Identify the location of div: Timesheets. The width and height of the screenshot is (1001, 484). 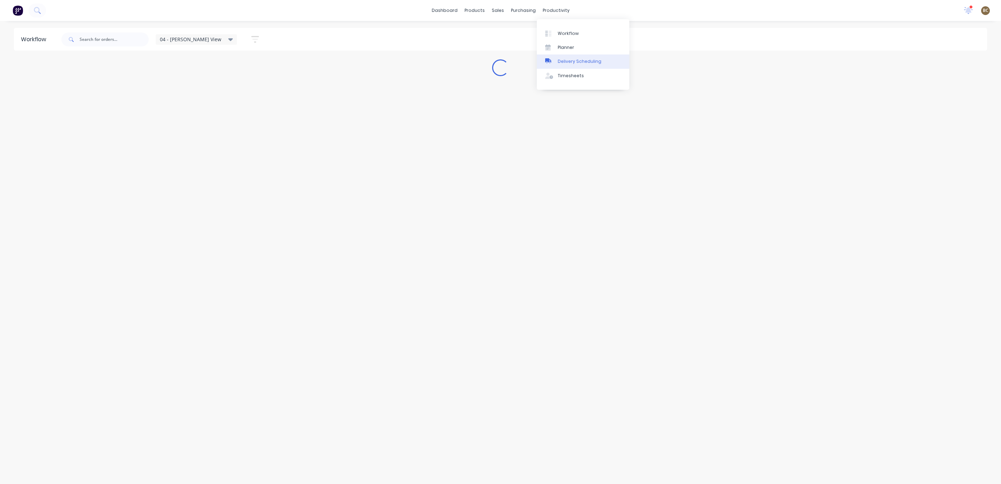
(571, 76).